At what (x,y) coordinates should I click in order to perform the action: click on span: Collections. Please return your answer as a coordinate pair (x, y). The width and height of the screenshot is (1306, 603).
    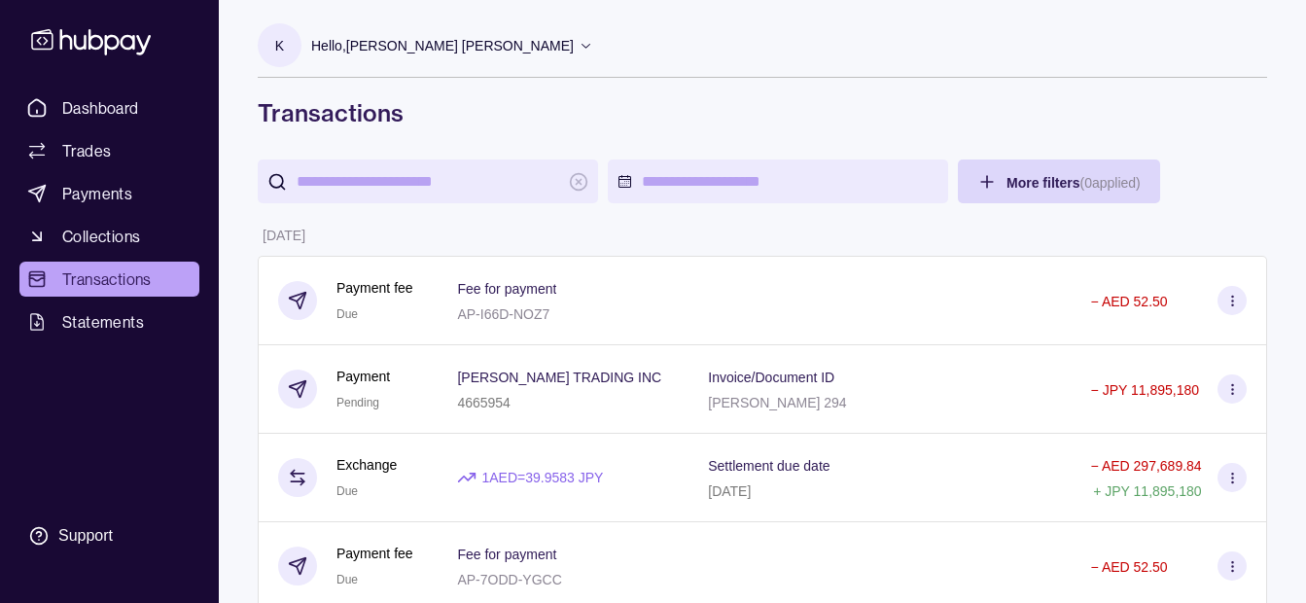
    Looking at the image, I should click on (101, 236).